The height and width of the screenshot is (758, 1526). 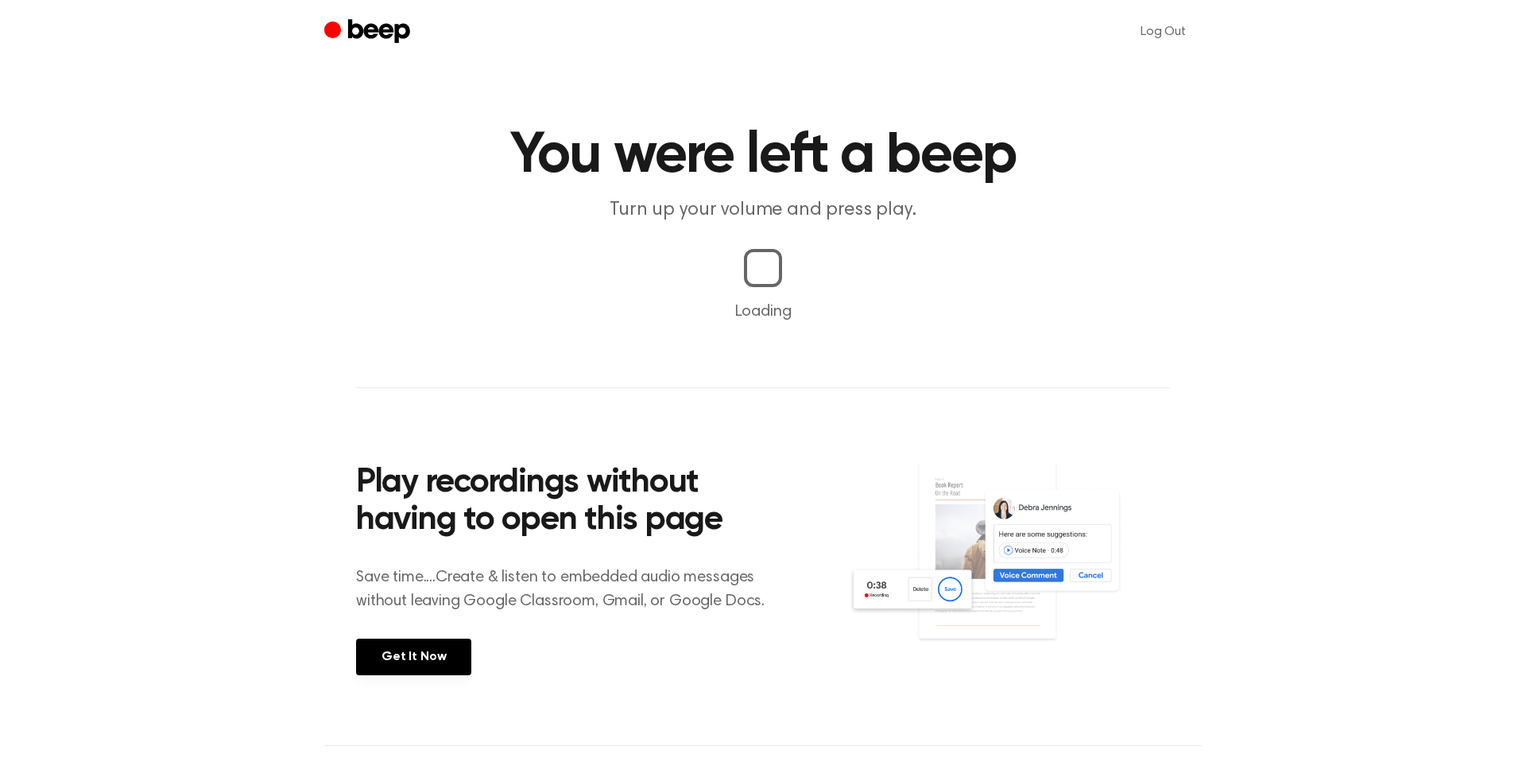 I want to click on h2: Play recordings without having to open this page, so click(x=570, y=502).